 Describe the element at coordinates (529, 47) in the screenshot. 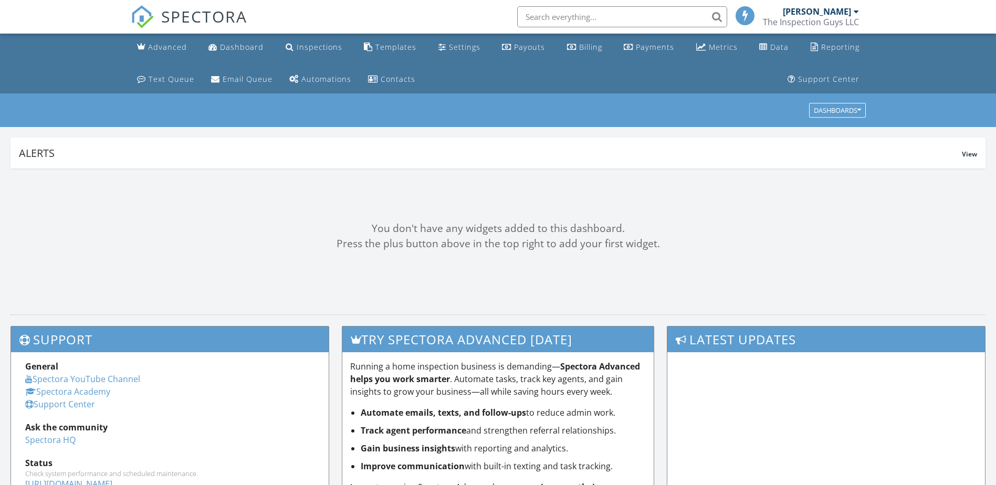

I see `div: Payouts` at that location.